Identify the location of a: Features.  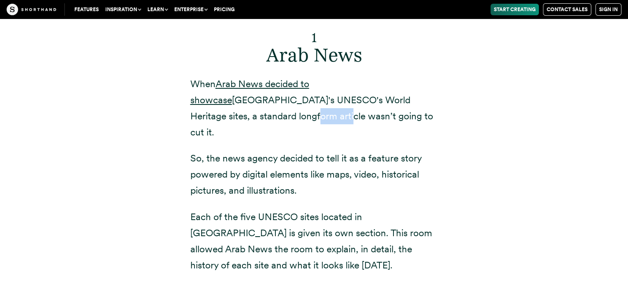
(86, 10).